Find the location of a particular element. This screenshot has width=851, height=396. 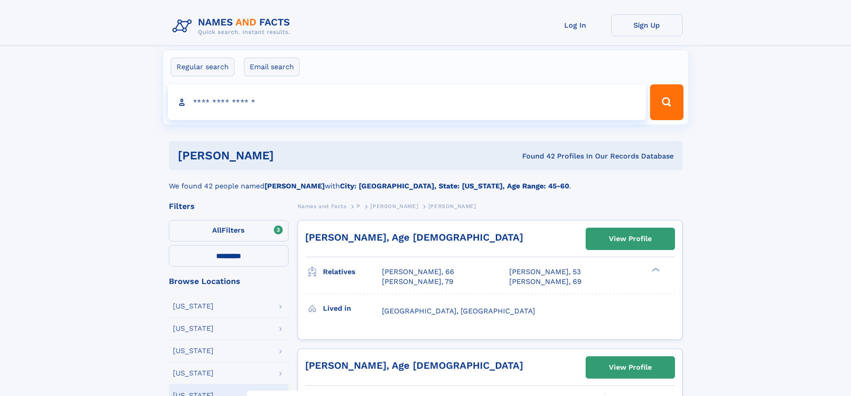

span: P is located at coordinates (358, 206).